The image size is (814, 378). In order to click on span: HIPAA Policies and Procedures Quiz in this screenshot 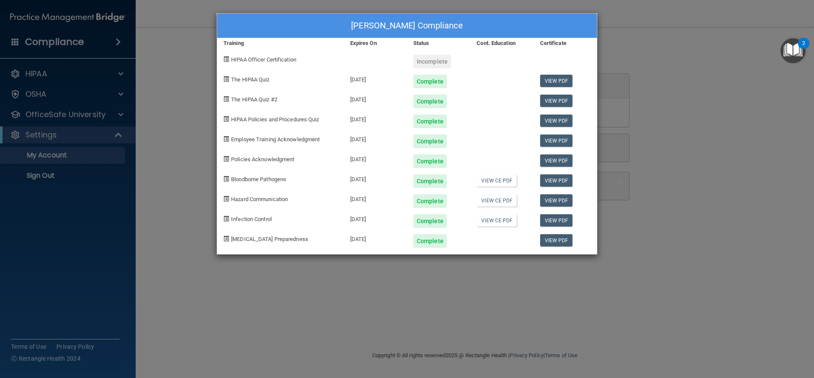, I will do `click(275, 119)`.